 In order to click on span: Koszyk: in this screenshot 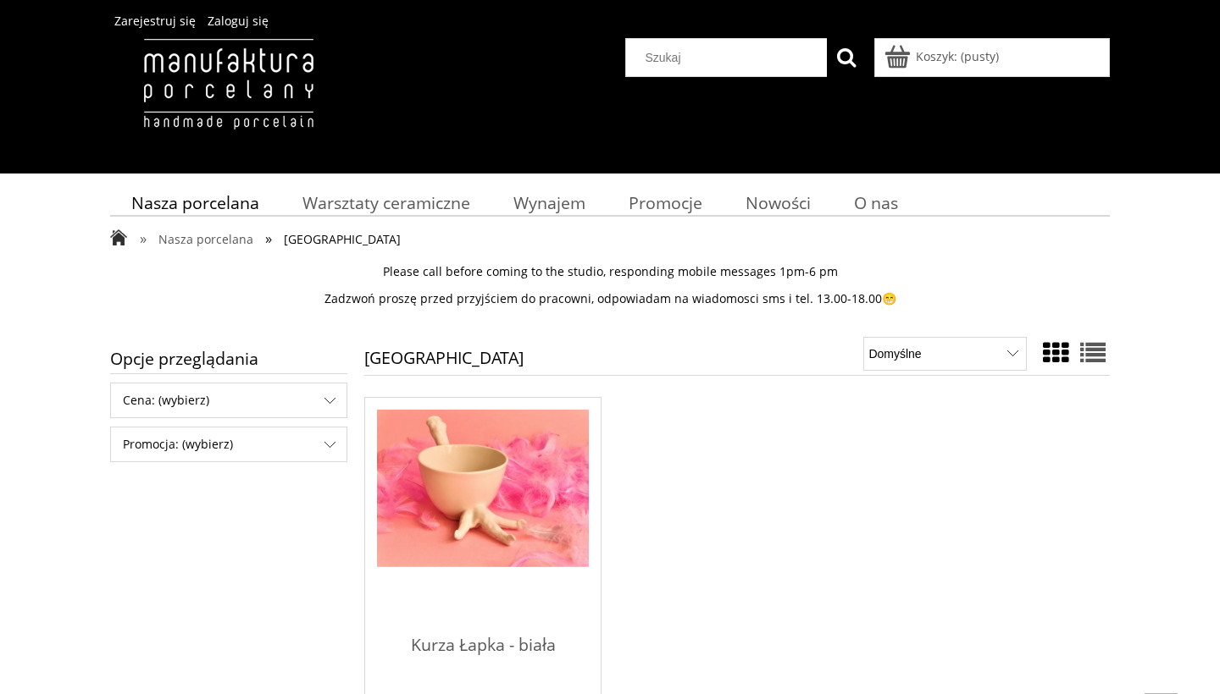, I will do `click(936, 56)`.